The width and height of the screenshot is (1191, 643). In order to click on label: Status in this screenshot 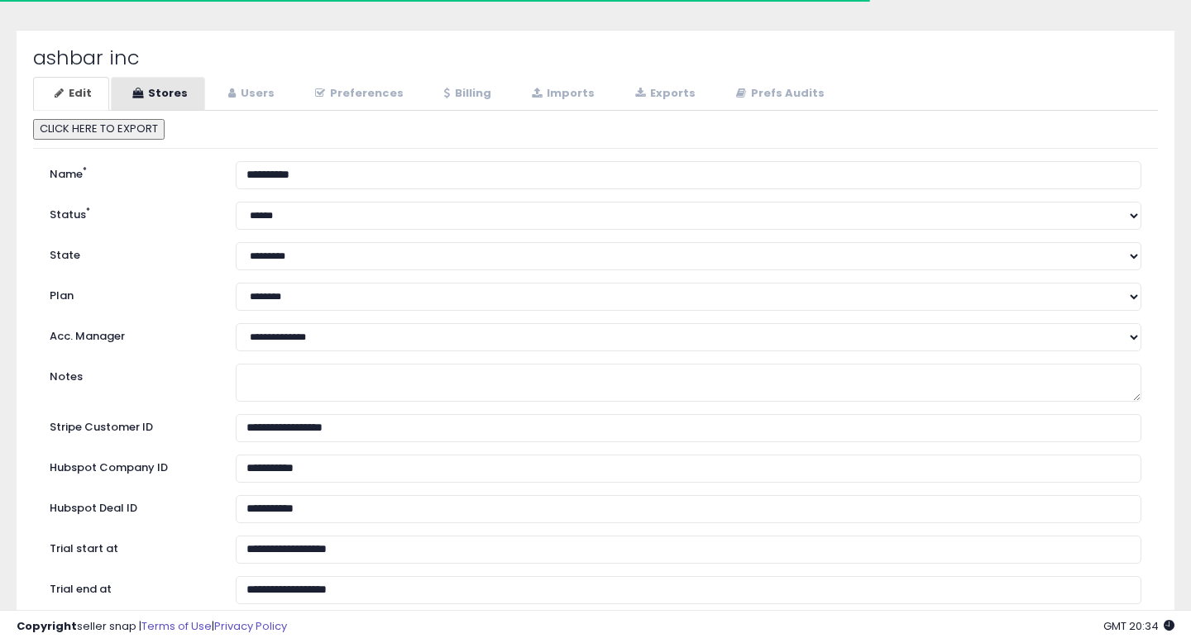, I will do `click(130, 213)`.